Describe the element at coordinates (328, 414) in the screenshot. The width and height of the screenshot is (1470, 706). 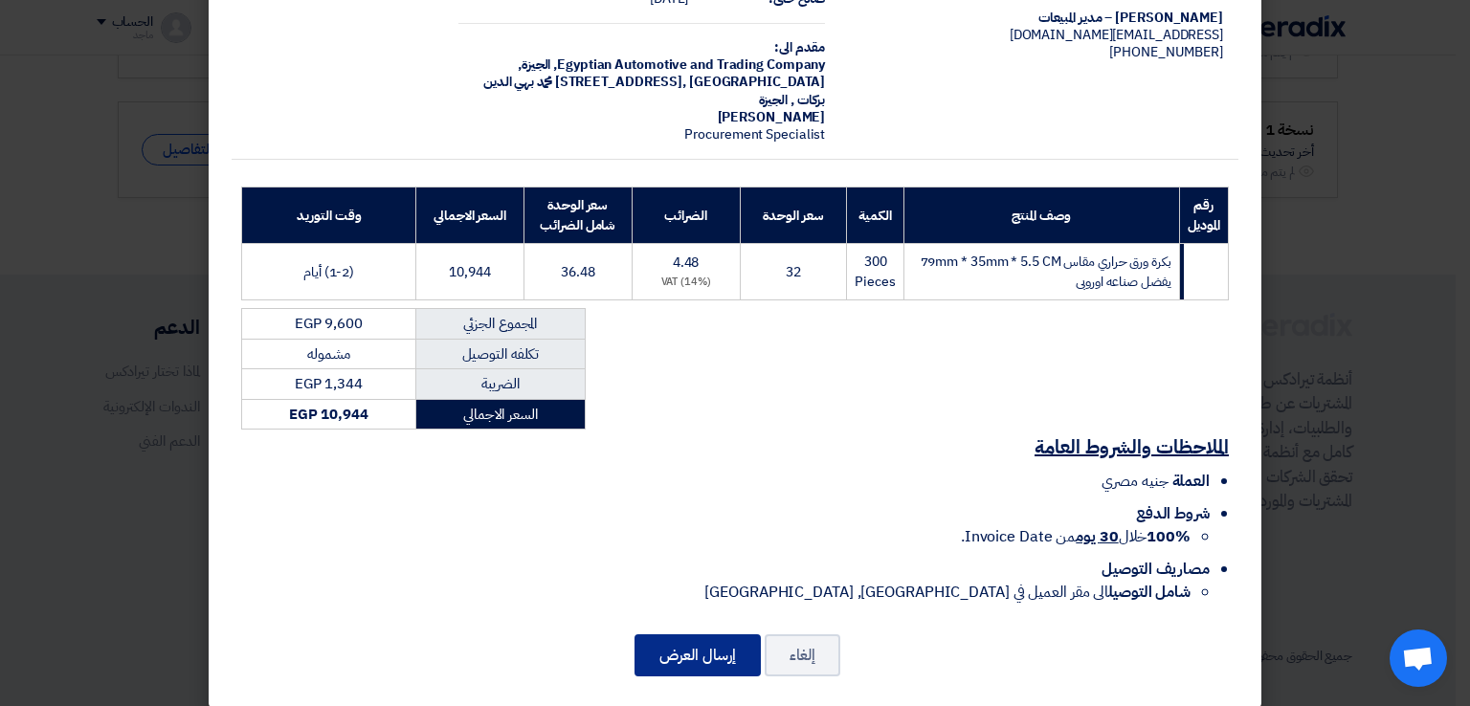
I see `strong: EGP 10,944` at that location.